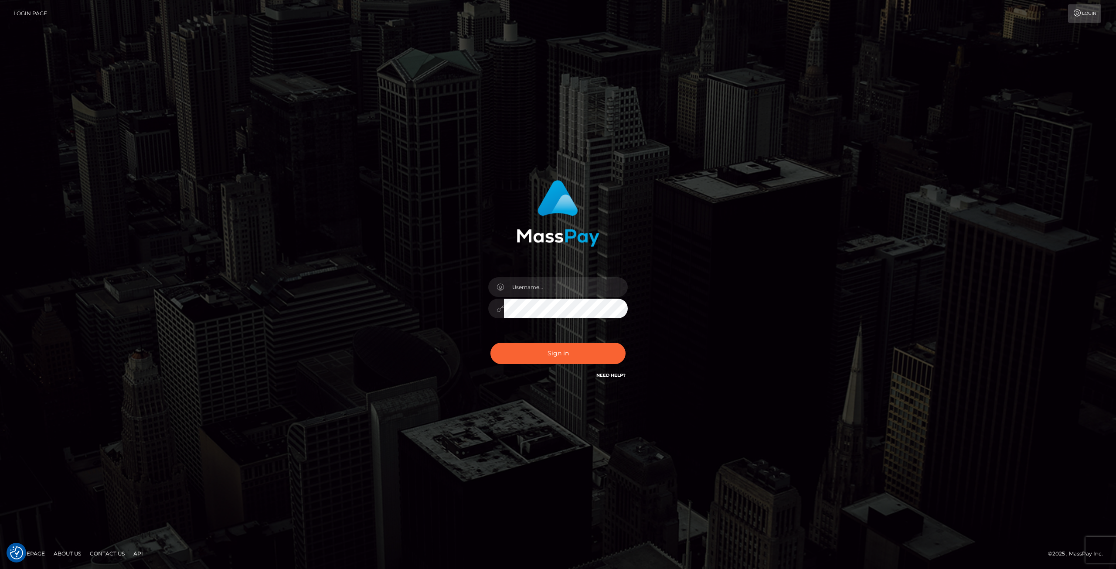 This screenshot has height=569, width=1116. What do you see at coordinates (566, 287) in the screenshot?
I see `input: Username...` at bounding box center [566, 287].